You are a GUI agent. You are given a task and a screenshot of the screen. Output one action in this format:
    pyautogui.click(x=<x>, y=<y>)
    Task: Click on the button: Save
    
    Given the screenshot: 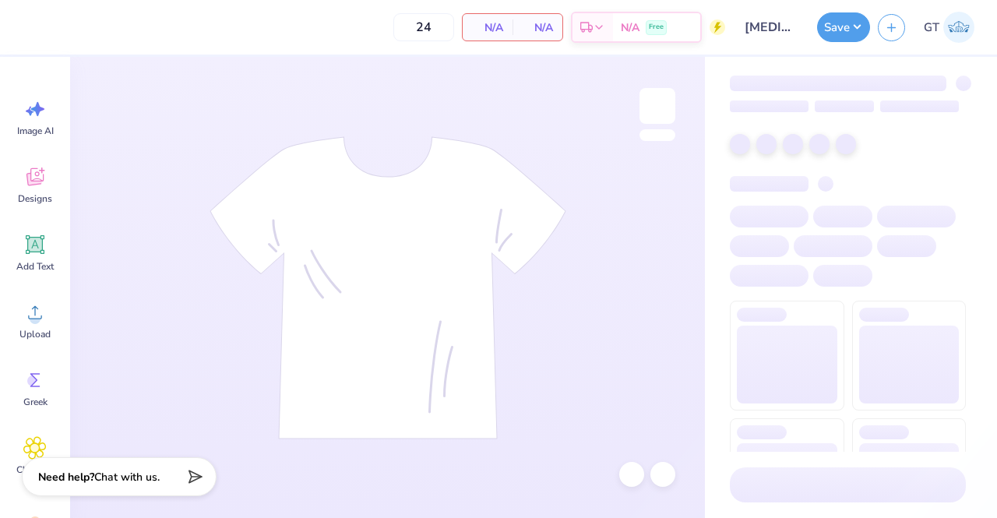 What is the action you would take?
    pyautogui.click(x=844, y=27)
    